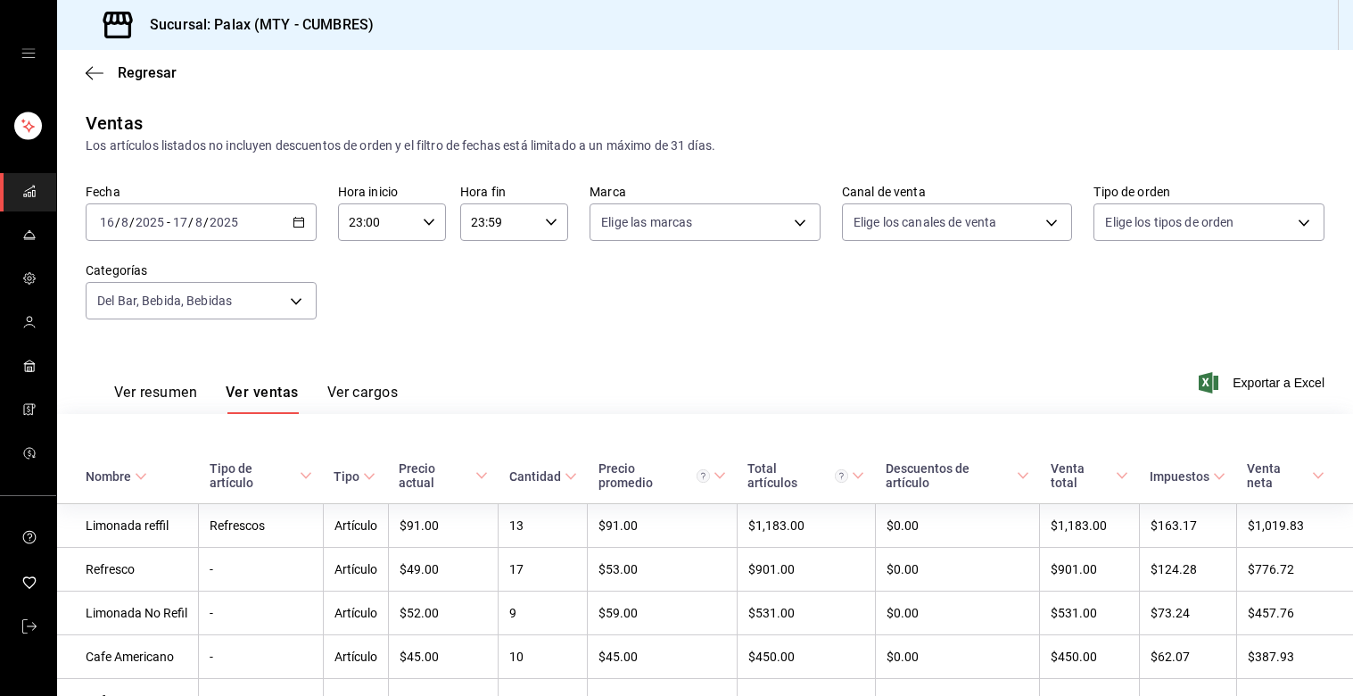  Describe the element at coordinates (1188, 657) in the screenshot. I see `td: $62.07` at that location.